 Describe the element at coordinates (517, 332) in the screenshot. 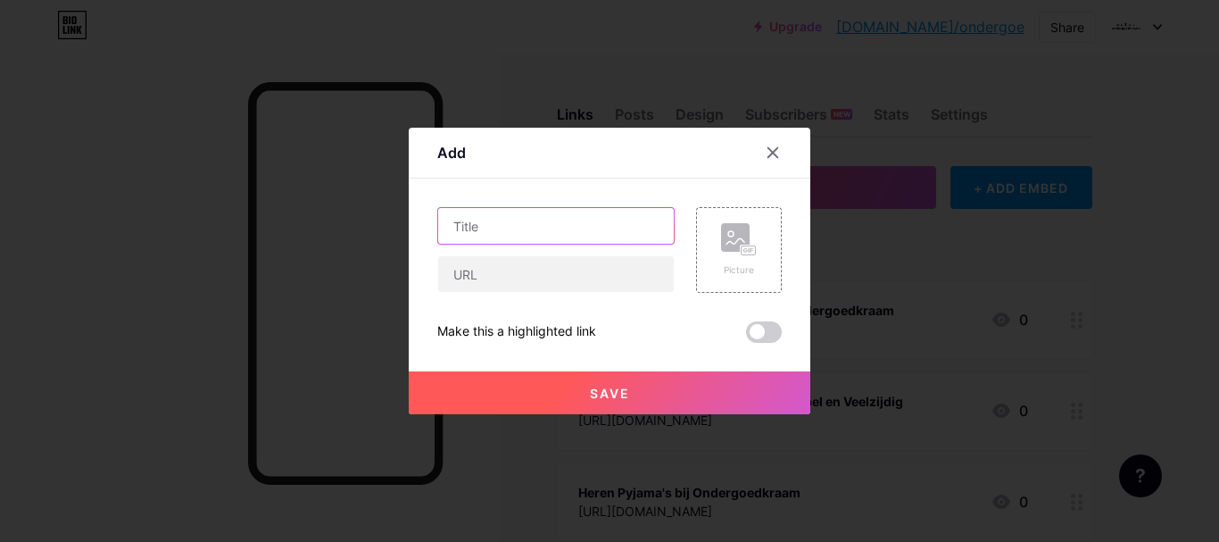

I see `div: Make this a highlighted link` at that location.